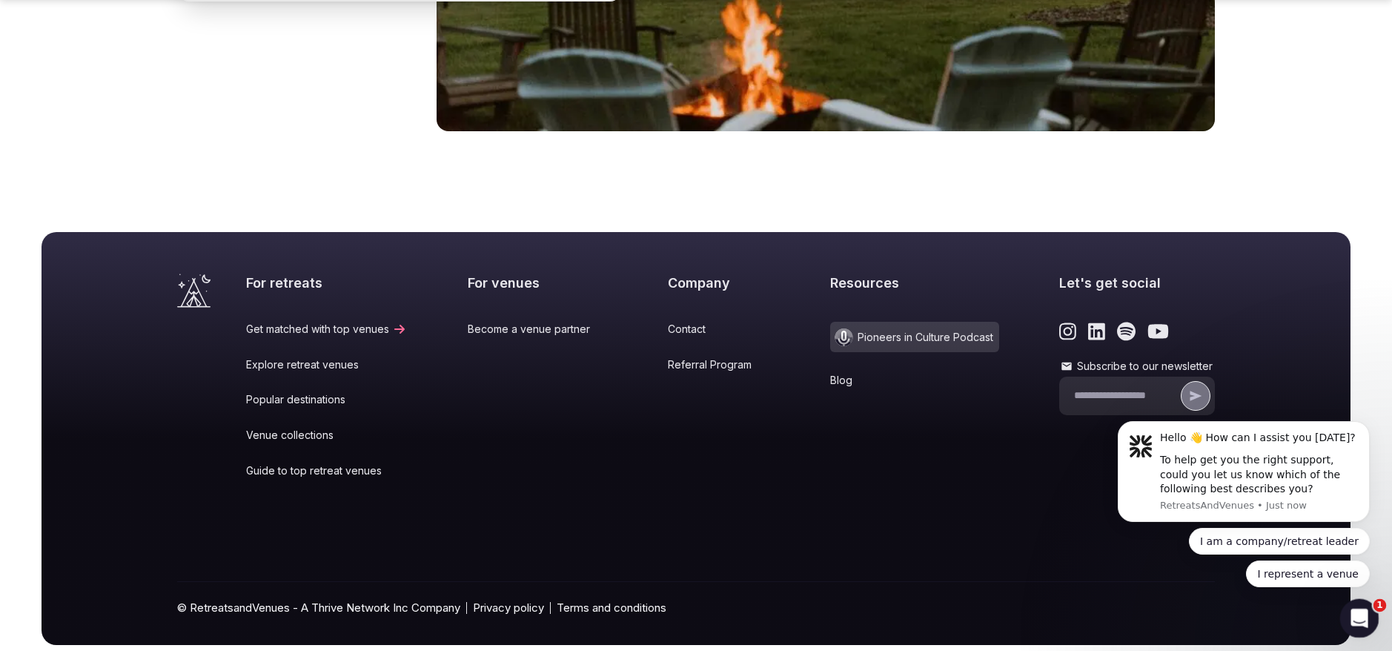 The height and width of the screenshot is (651, 1392). I want to click on a: Venue collections, so click(326, 435).